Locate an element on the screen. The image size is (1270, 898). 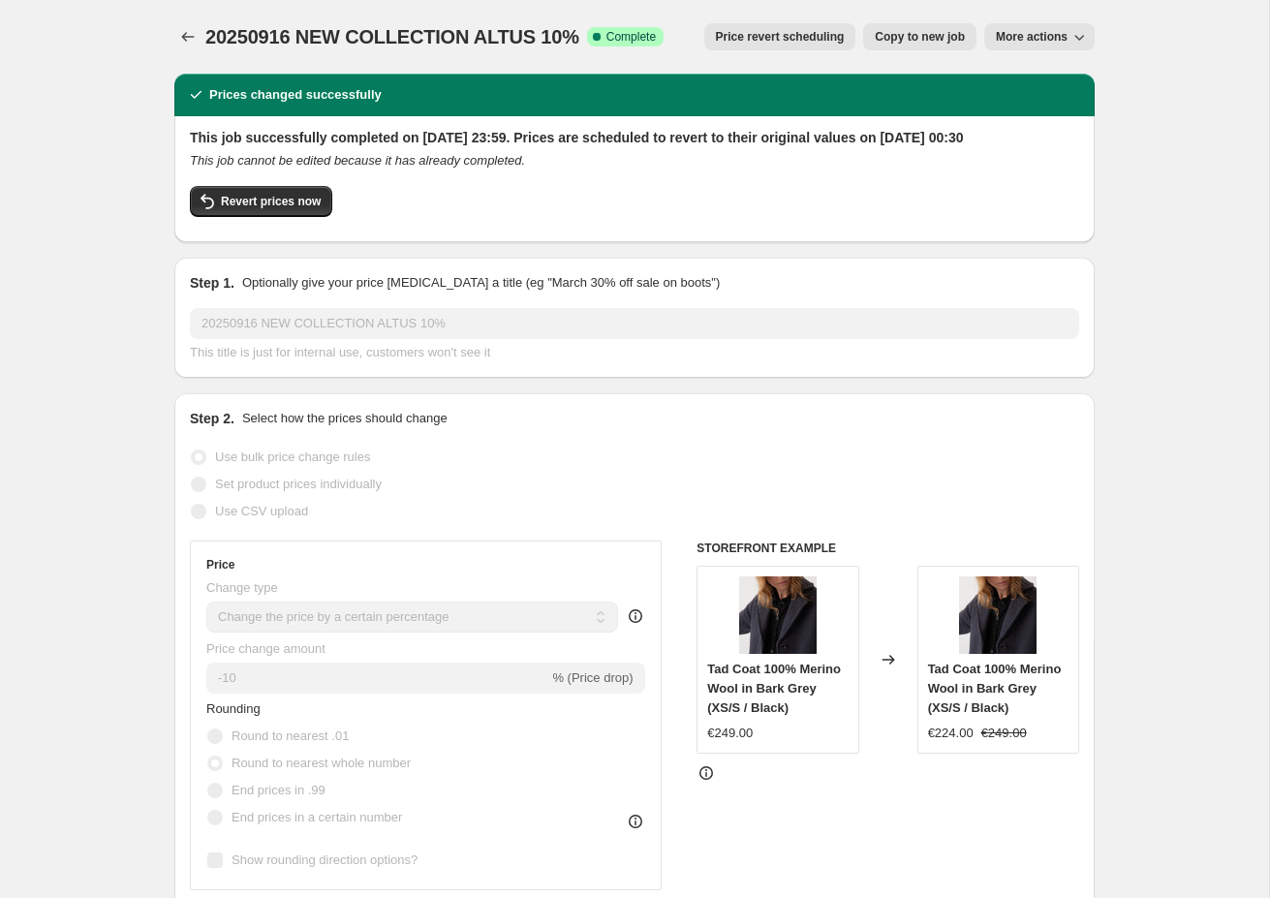
span: % (Price drop) is located at coordinates (592, 677).